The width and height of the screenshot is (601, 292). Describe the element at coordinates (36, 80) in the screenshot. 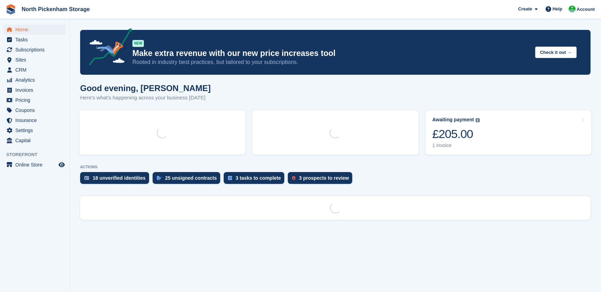

I see `span: Analytics` at that location.